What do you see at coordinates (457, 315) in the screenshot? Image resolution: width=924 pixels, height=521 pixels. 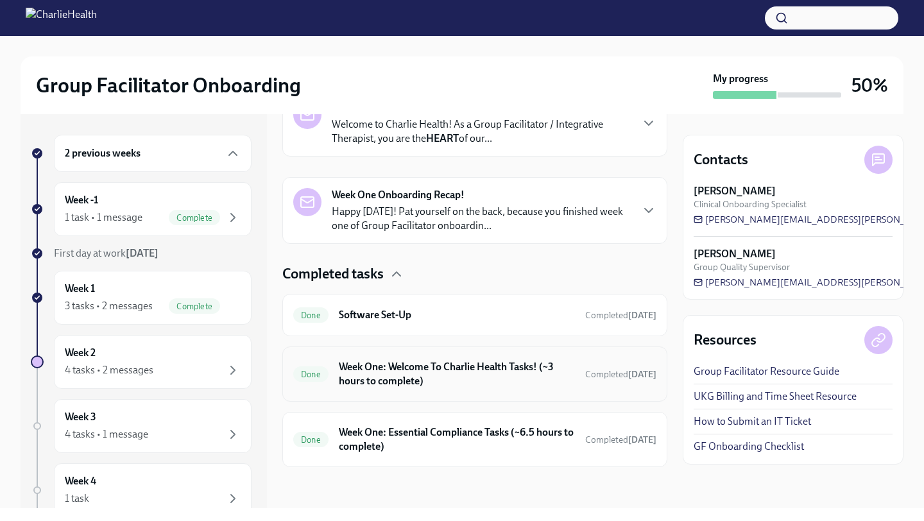 I see `h6: Software Set-Up` at bounding box center [457, 315].